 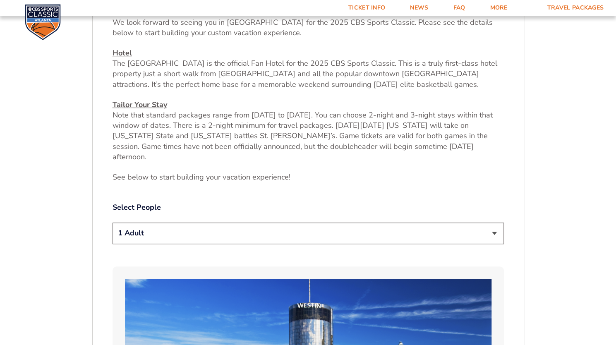 What do you see at coordinates (308, 207) in the screenshot?
I see `label: Select People` at bounding box center [308, 207].